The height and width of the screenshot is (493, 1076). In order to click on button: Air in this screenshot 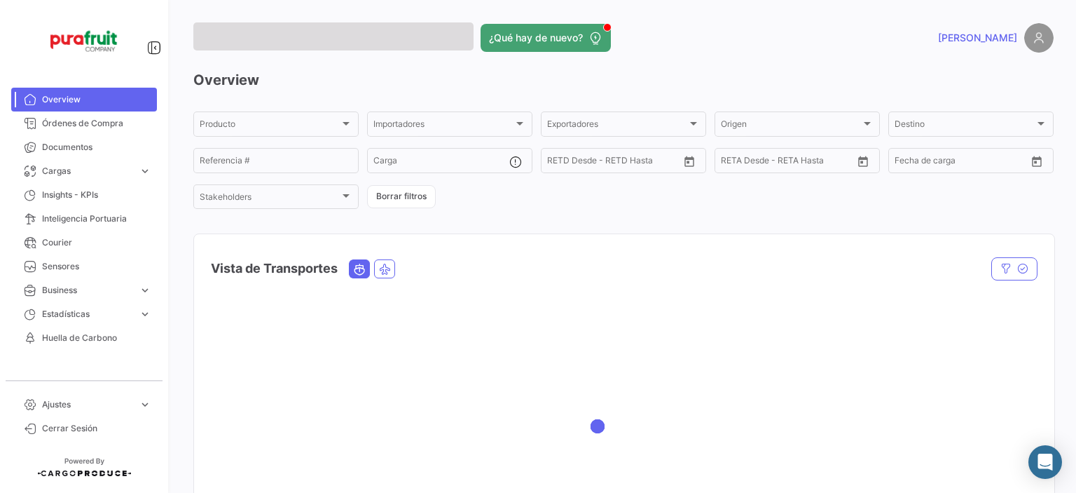, I will do `click(385, 268)`.